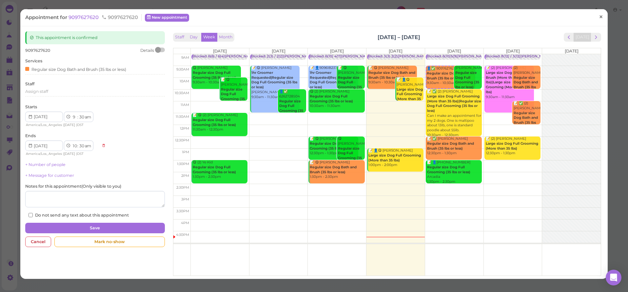 The image size is (628, 292). I want to click on a: New appointment, so click(167, 18).